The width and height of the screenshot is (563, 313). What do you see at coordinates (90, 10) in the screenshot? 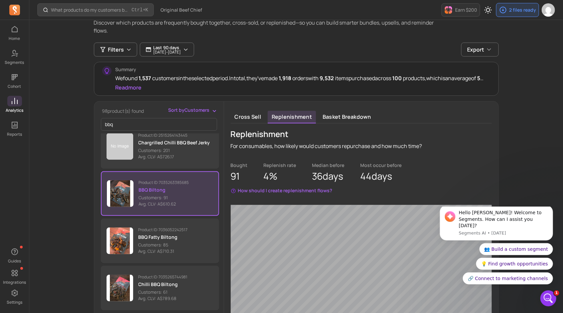
I see `p: What products do my customers buy in the same order?` at bounding box center [90, 10].